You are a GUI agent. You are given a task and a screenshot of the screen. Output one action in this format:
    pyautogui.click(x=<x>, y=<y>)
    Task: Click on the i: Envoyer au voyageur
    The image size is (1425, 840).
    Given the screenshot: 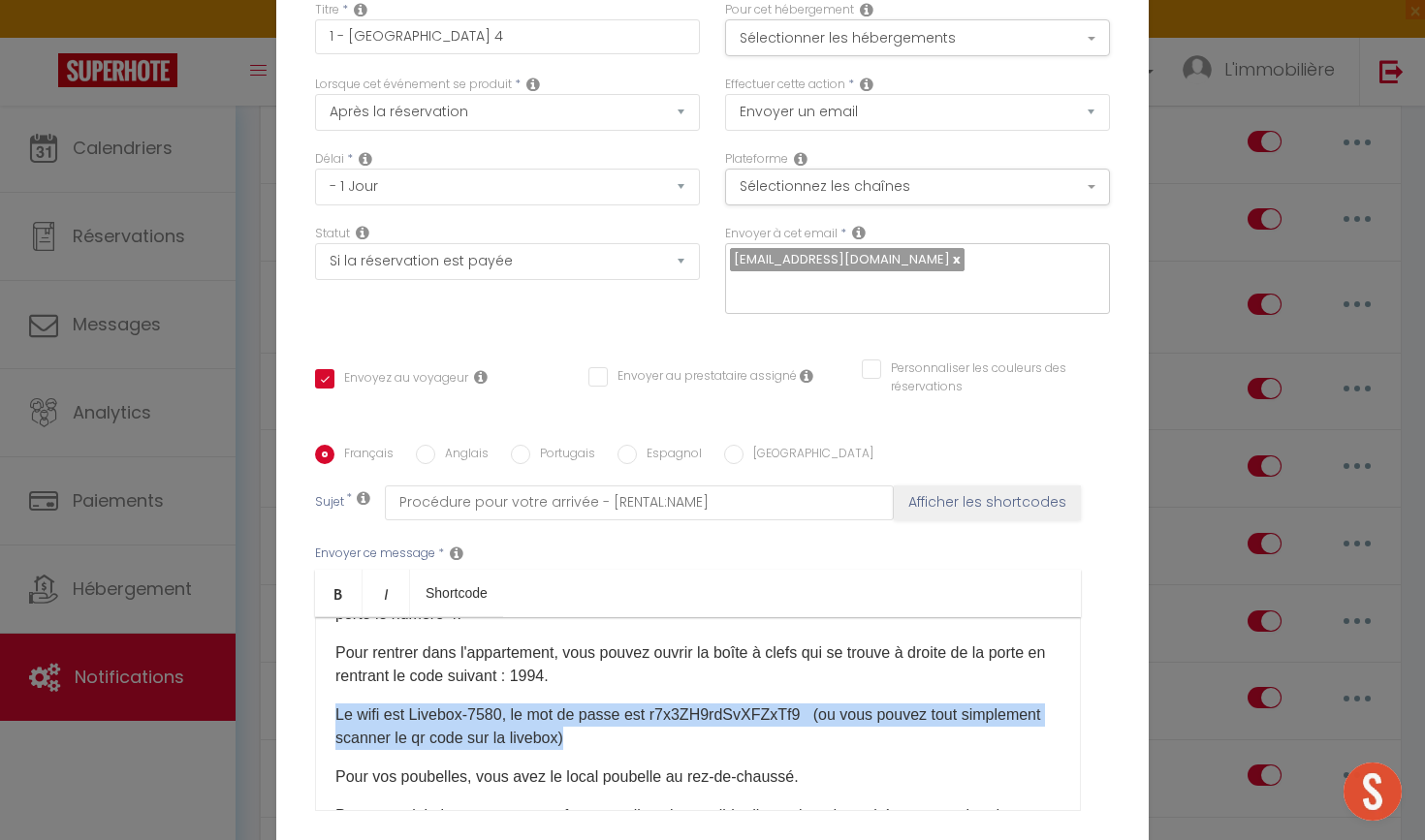 What is the action you would take?
    pyautogui.click(x=481, y=377)
    